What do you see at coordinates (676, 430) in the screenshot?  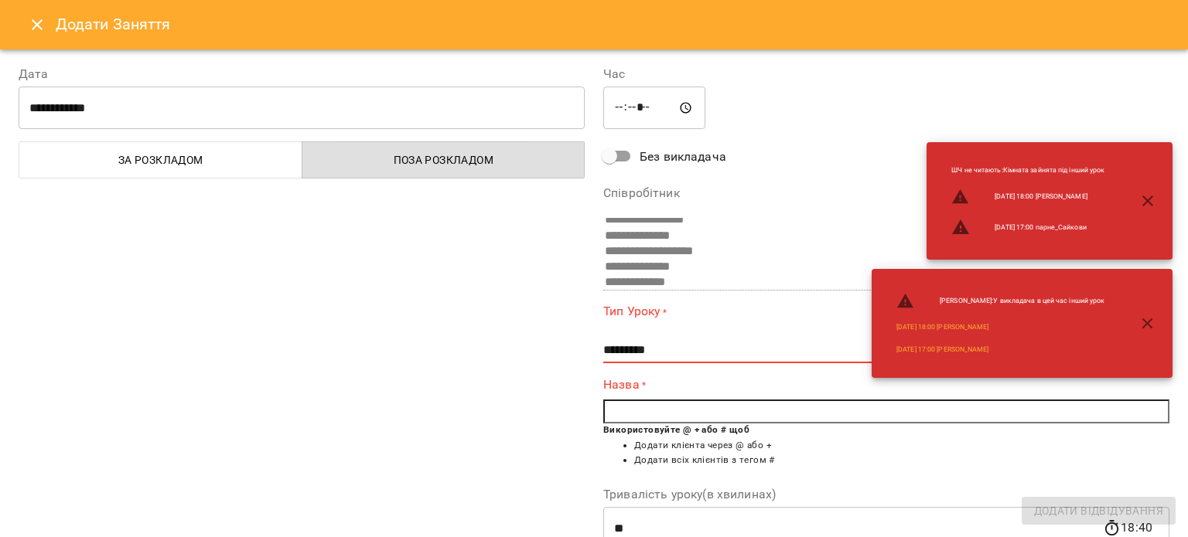 I see `b: Використовуйте @ + або # щоб` at bounding box center [676, 430].